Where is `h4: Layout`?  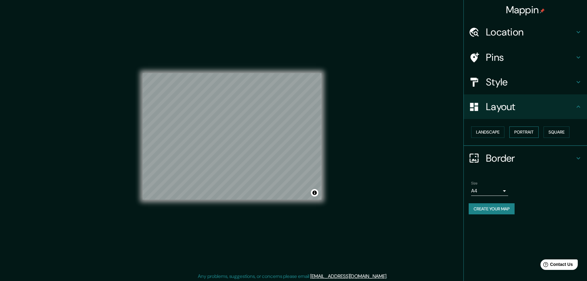 h4: Layout is located at coordinates (530, 107).